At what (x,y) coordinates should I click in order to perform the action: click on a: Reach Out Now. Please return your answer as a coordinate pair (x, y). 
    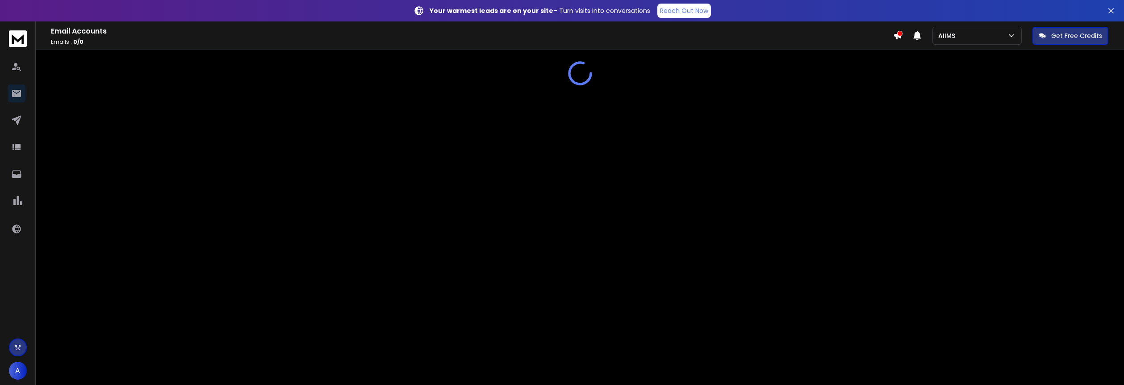
    Looking at the image, I should click on (684, 11).